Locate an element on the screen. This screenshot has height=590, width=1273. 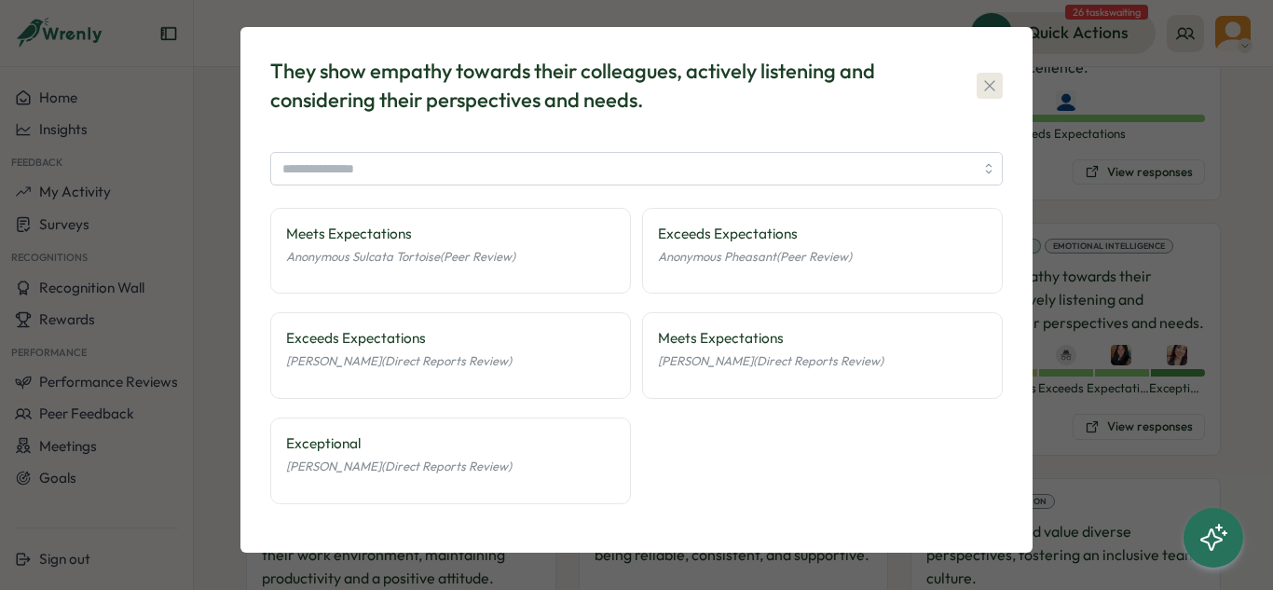
div: Exceptional is located at coordinates (450, 443).